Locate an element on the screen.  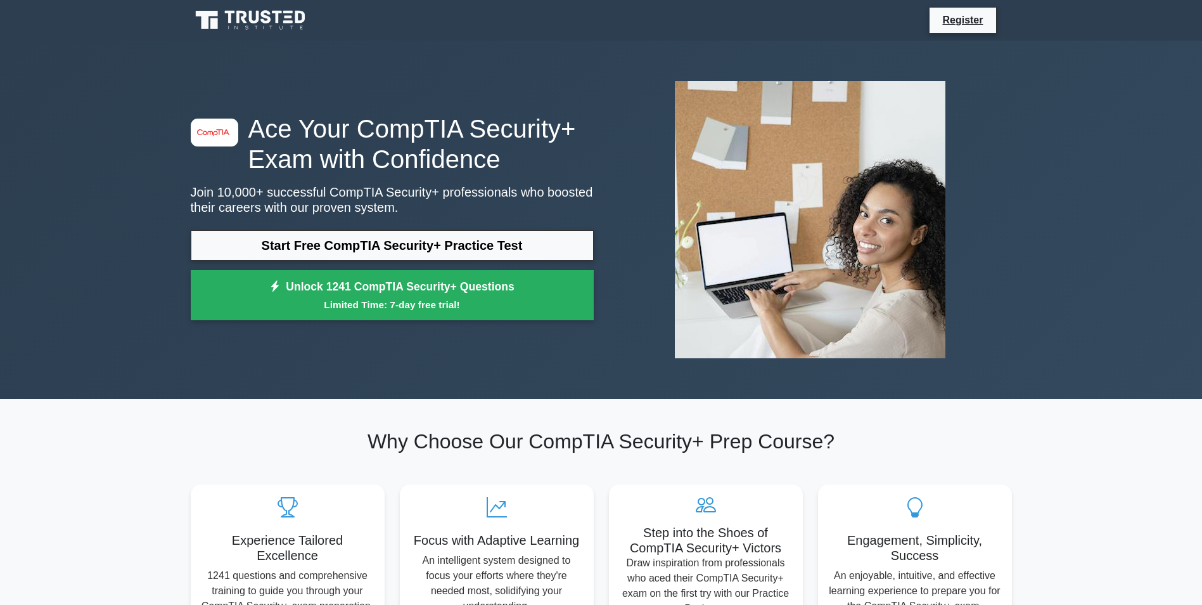
h2: Why Choose Our CompTIA Security+ Prep Course? is located at coordinates (601, 441).